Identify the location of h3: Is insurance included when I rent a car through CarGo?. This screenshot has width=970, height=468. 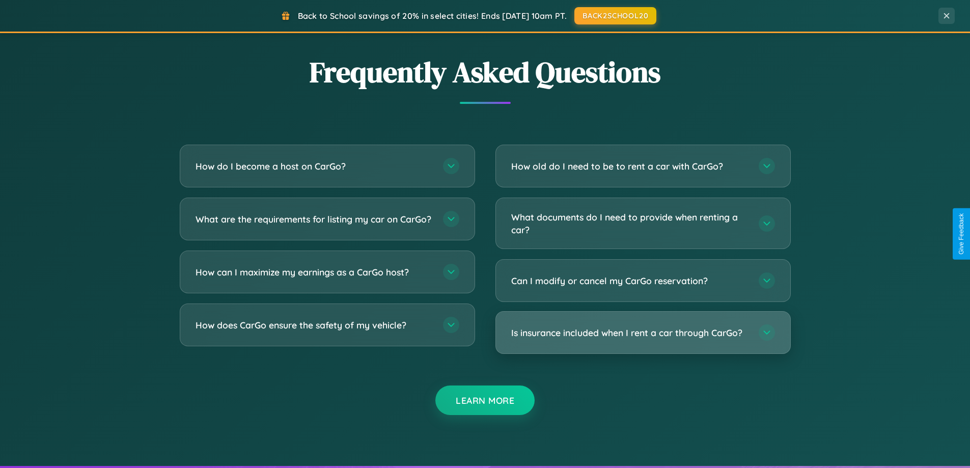
(630, 333).